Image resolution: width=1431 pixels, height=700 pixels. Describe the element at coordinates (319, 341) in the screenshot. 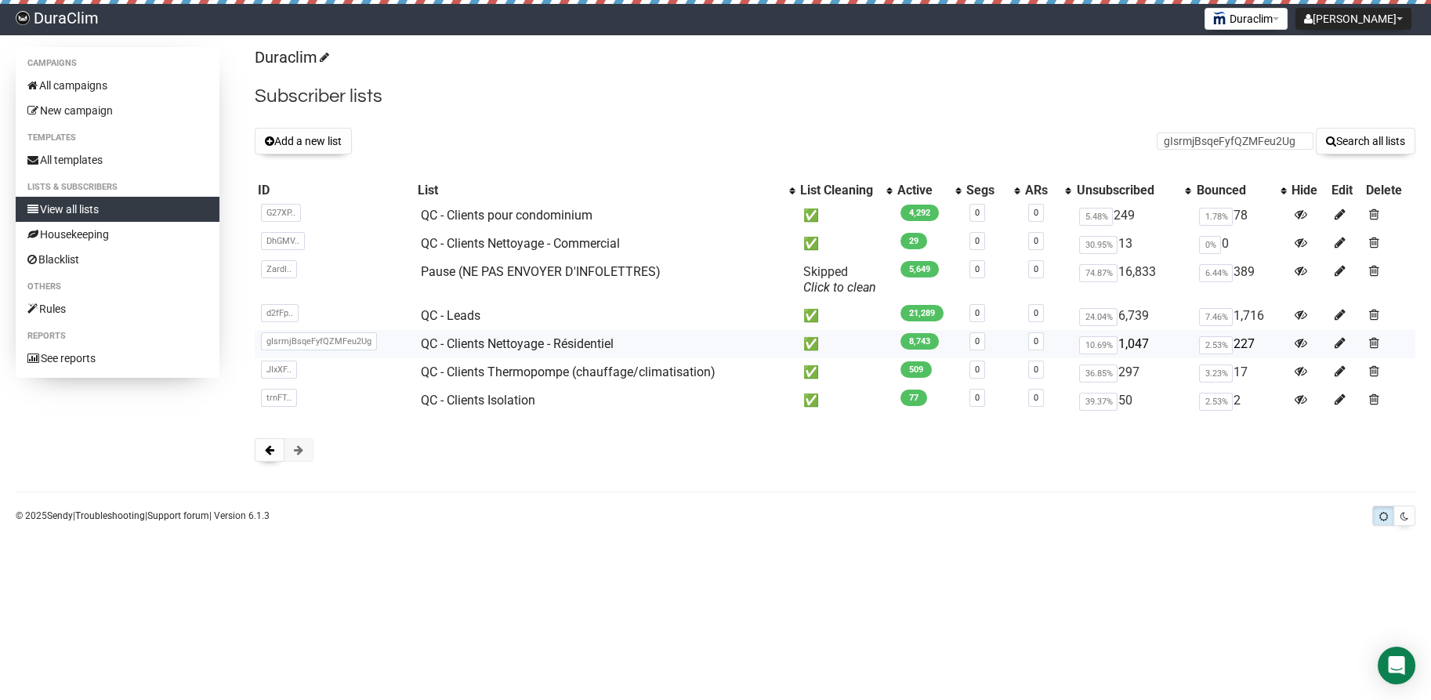

I see `span: gIsrmjBsqeFyfQZMFeu2Ug` at that location.